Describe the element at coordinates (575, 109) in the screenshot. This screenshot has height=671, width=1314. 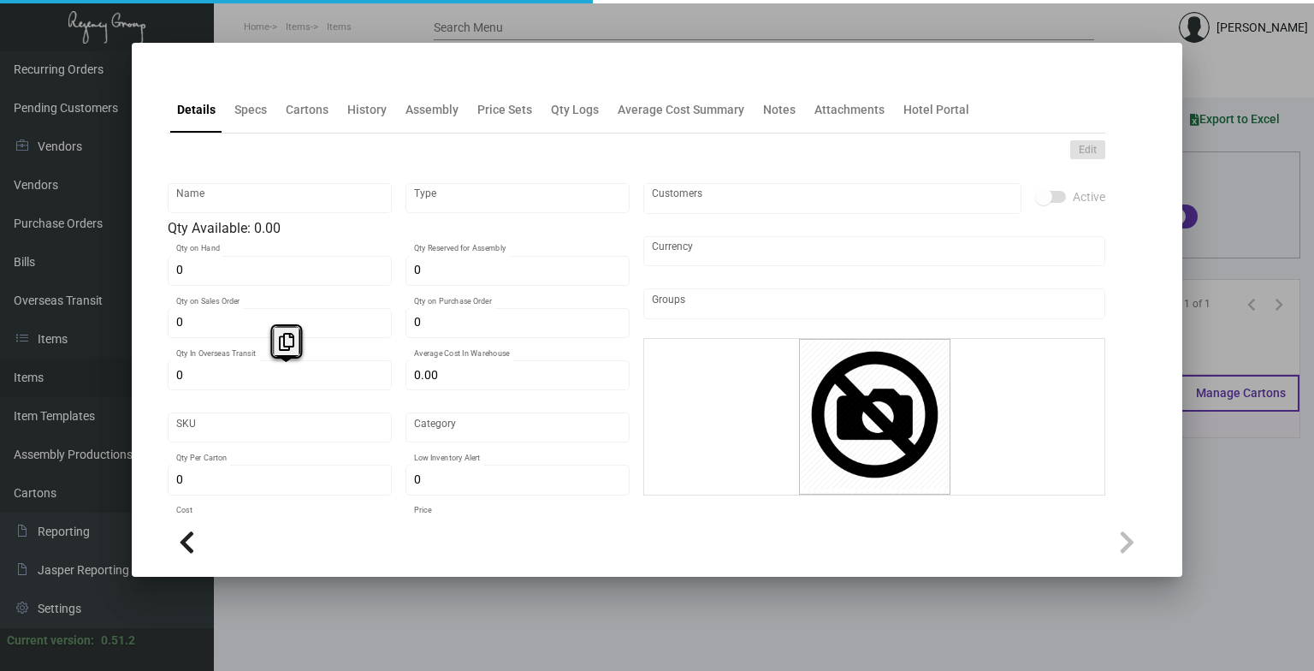
I see `div: Qty Logs` at that location.